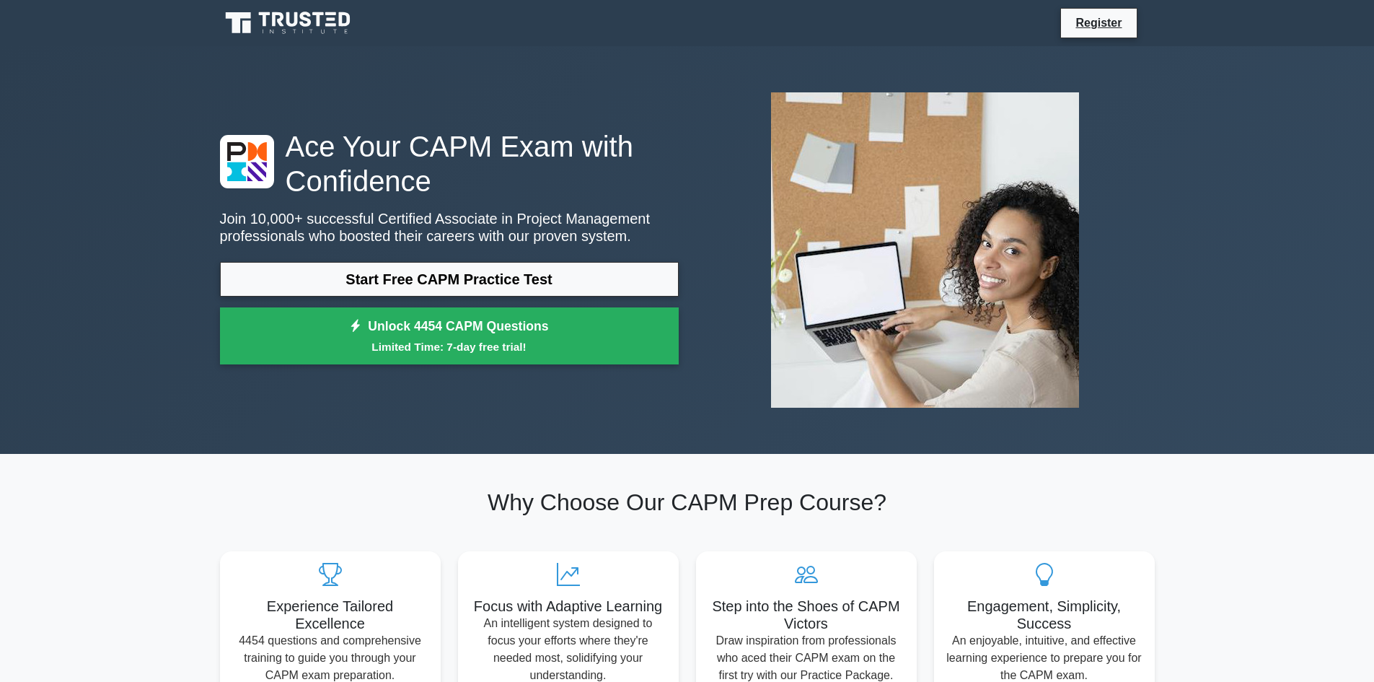 The width and height of the screenshot is (1374, 682). I want to click on h5: Step into the Shoes of CAPM Victors, so click(806, 614).